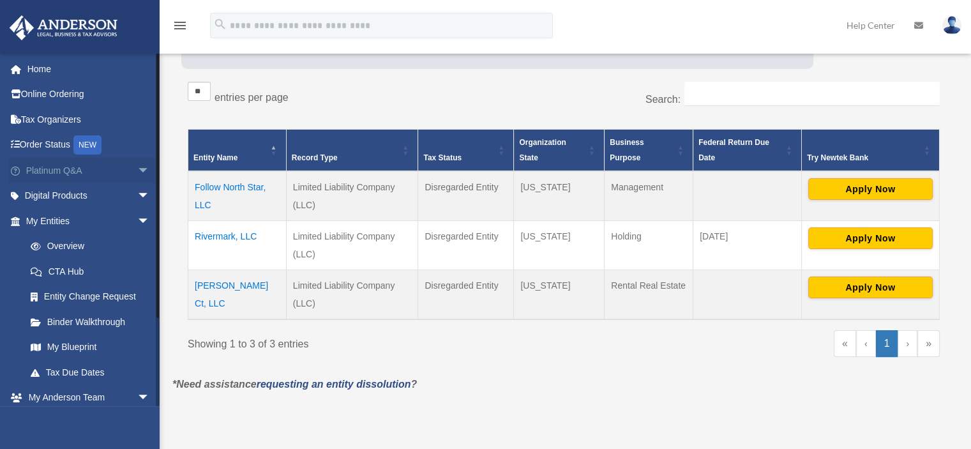  Describe the element at coordinates (649, 150) in the screenshot. I see `th: Business Purpose: Activate to sort` at that location.